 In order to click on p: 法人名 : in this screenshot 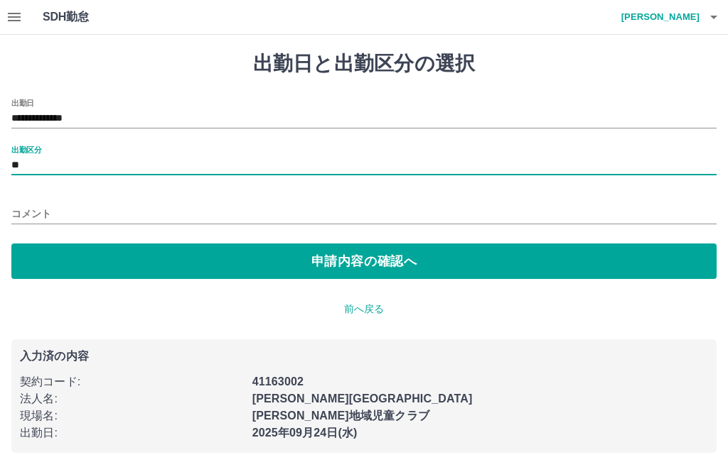, I will do `click(131, 399)`.